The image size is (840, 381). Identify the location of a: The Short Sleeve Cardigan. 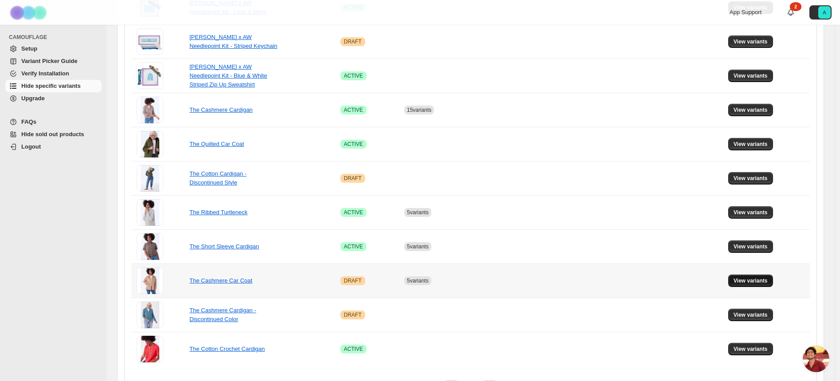
(224, 246).